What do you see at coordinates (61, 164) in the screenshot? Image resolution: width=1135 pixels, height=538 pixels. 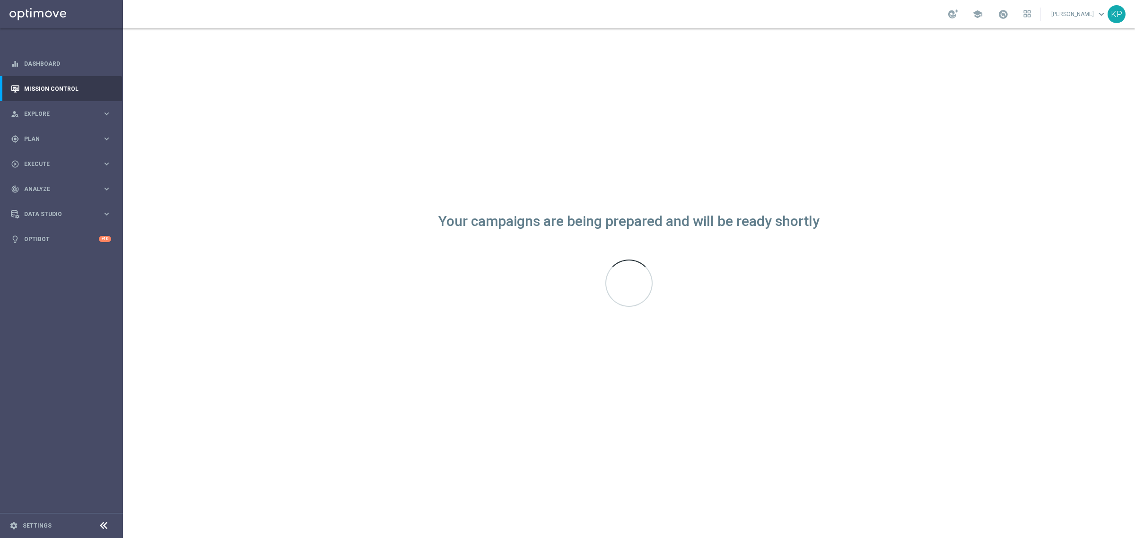 I see `button: play_circle_outline Execute keyboard_arrow_right` at bounding box center [61, 164].